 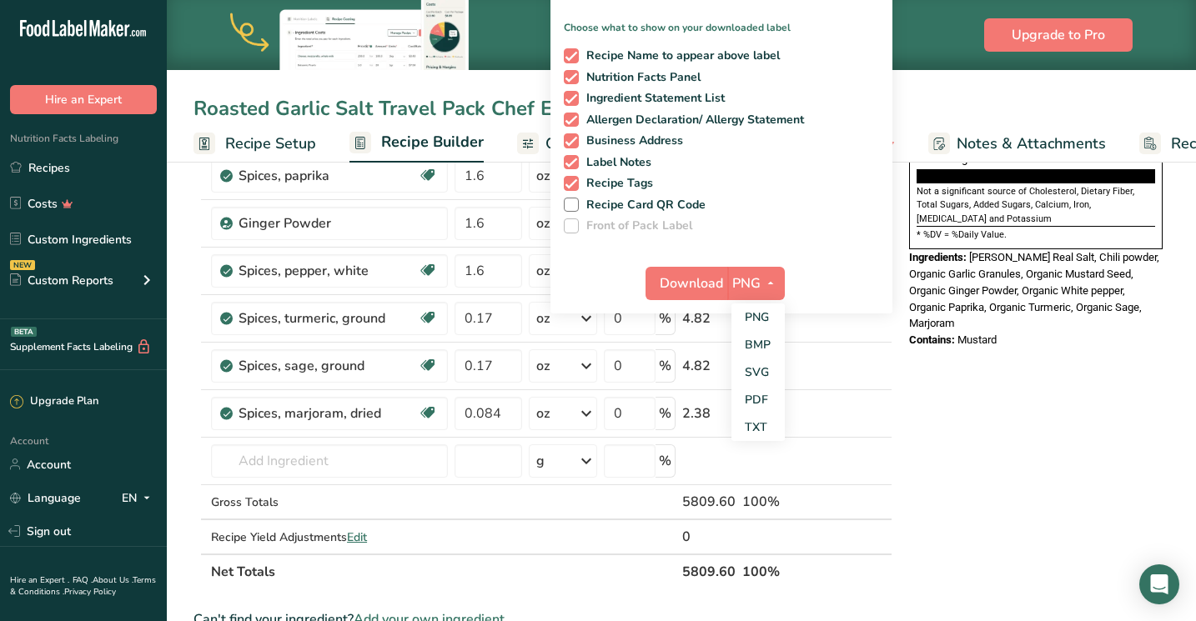 What do you see at coordinates (636, 226) in the screenshot?
I see `span: Front of Pack Label` at bounding box center [636, 226].